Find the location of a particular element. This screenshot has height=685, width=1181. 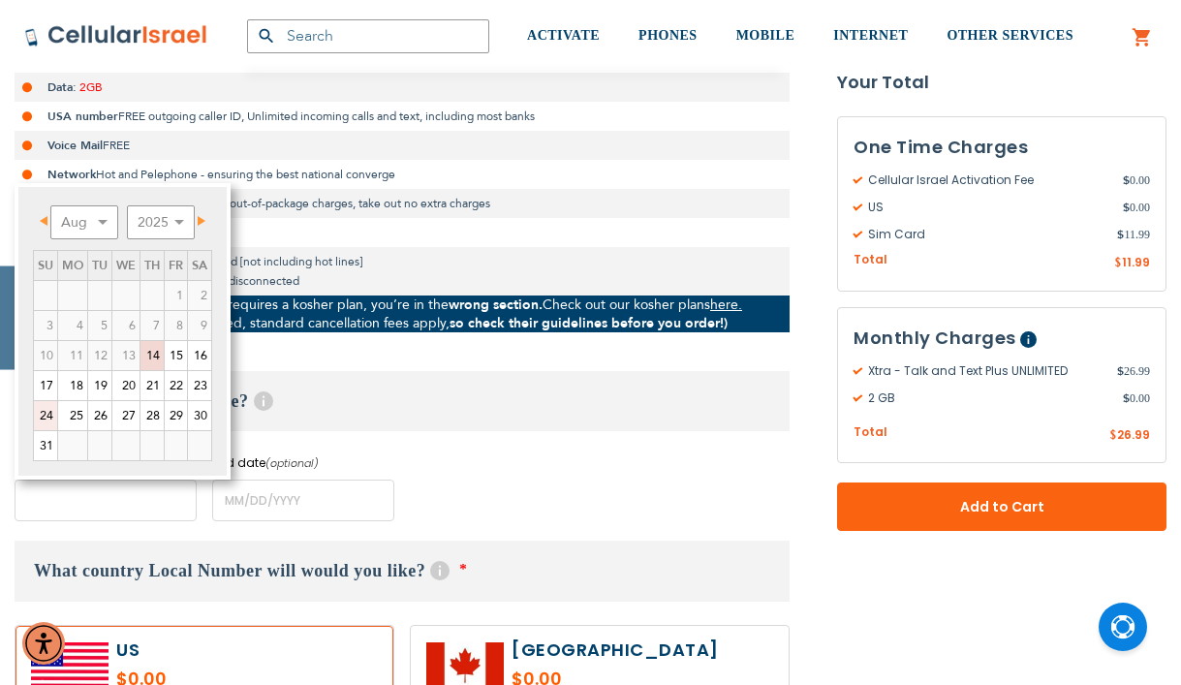

a: 20 is located at coordinates (126, 386).